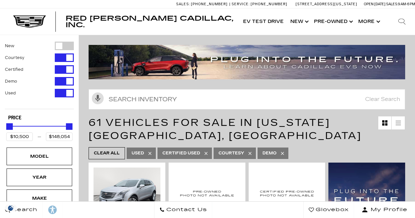 The height and width of the screenshot is (218, 415). Describe the element at coordinates (384, 210) in the screenshot. I see `button: Open user profile menu` at that location.